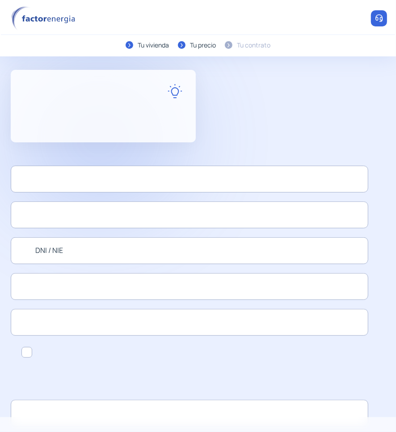 The image size is (396, 432). I want to click on img: logo factor, so click(45, 18).